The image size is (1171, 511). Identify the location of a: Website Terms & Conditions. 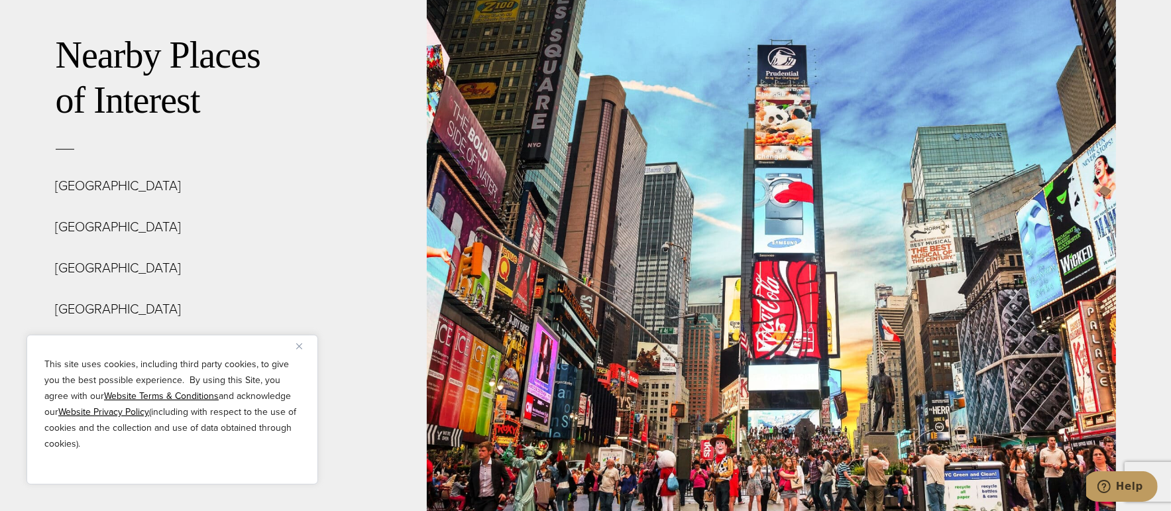
(161, 396).